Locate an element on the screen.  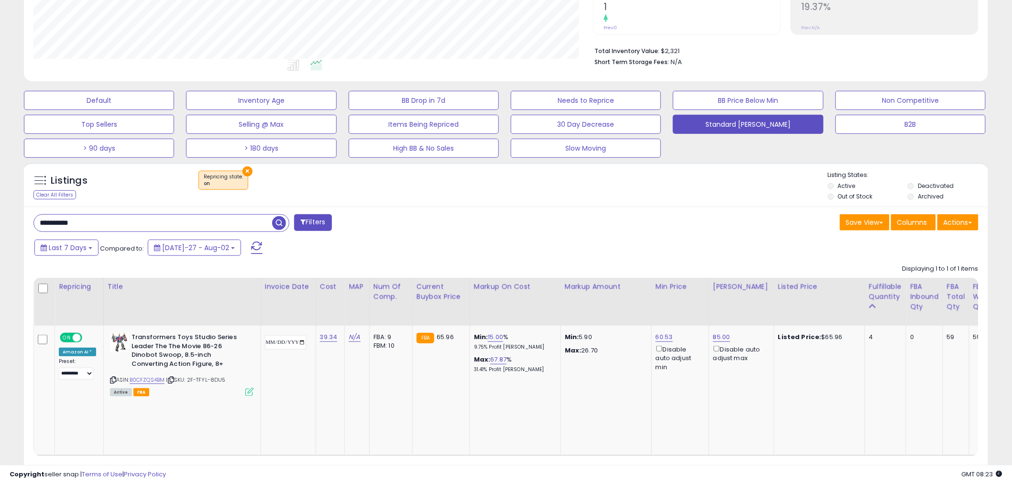
div: Displaying 1 to 1 of 1 items is located at coordinates (940, 269).